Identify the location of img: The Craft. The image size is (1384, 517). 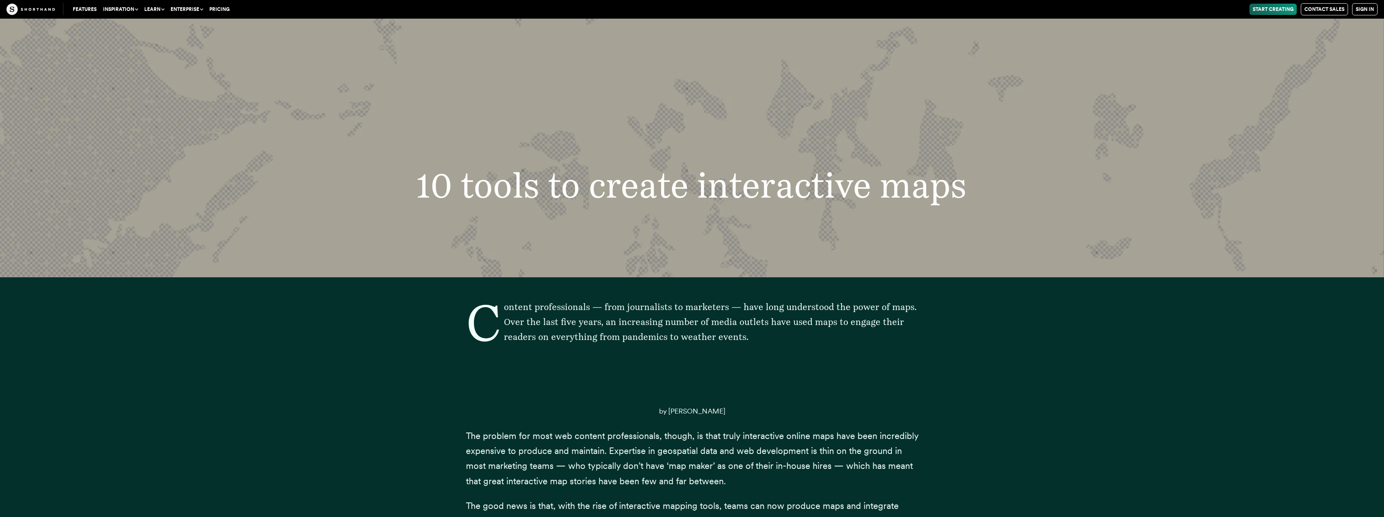
(31, 9).